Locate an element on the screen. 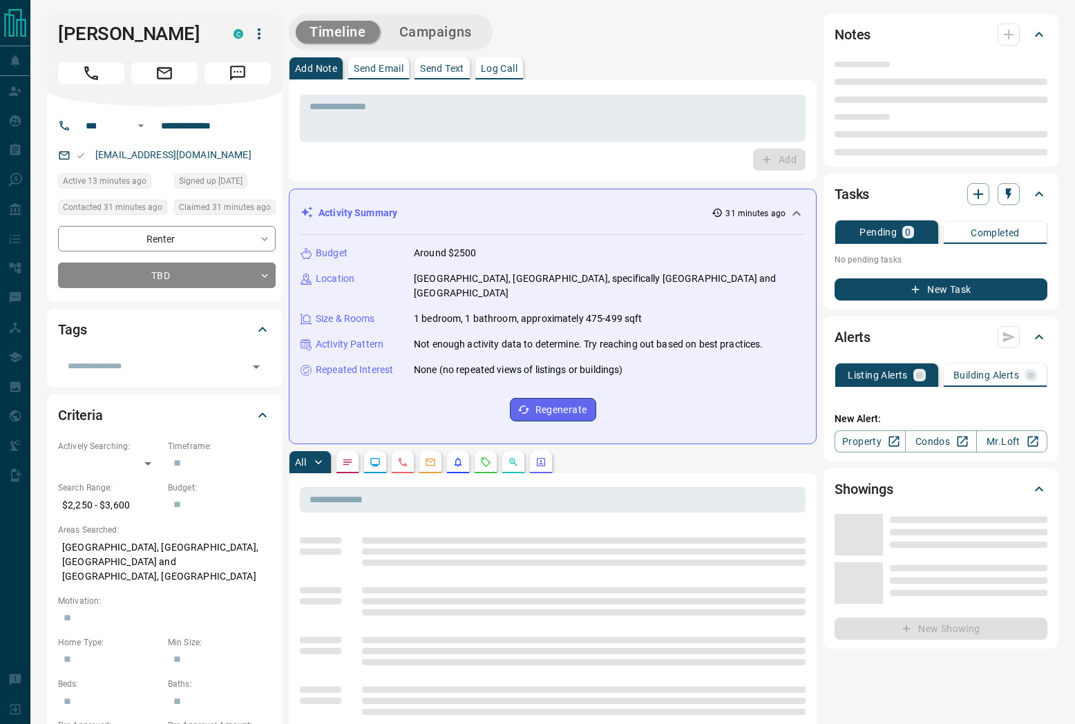 This screenshot has width=1075, height=724. p: Baths: is located at coordinates (219, 684).